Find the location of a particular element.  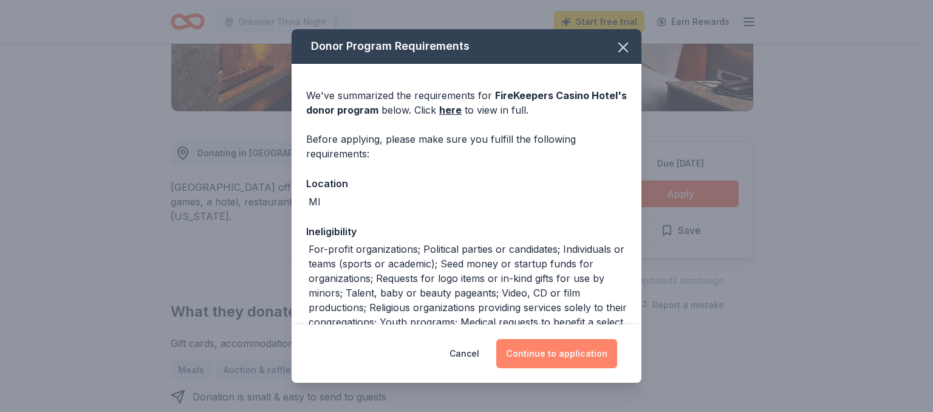

a: here is located at coordinates (450, 110).